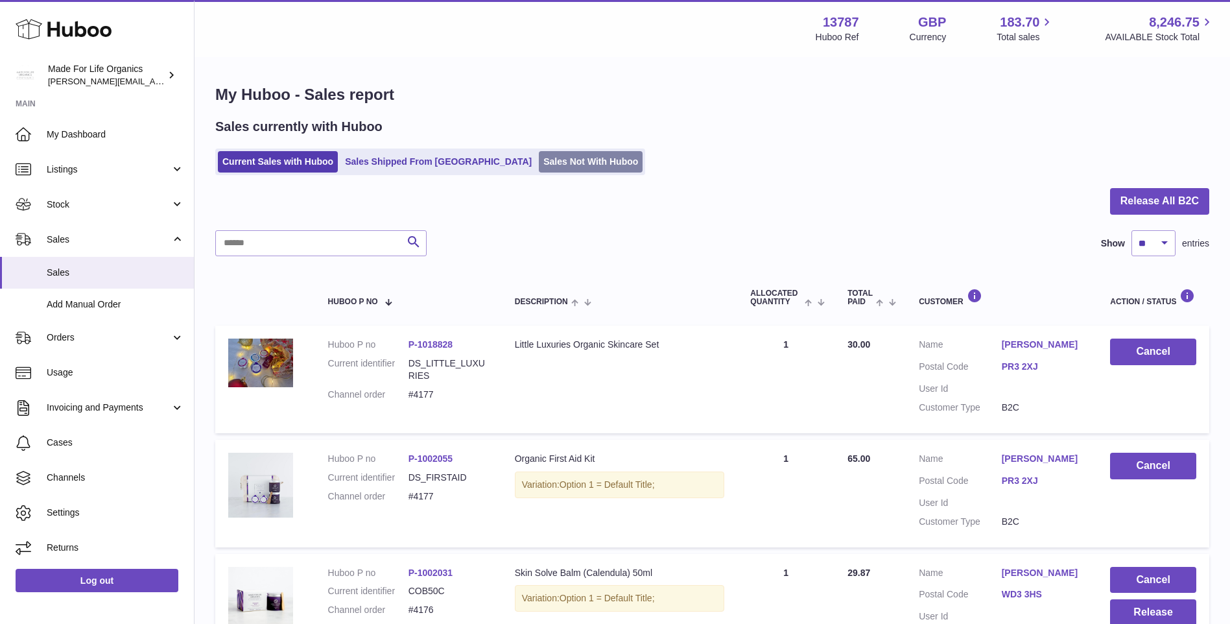 The image size is (1230, 624). I want to click on a: Current Sales with Huboo, so click(277, 161).